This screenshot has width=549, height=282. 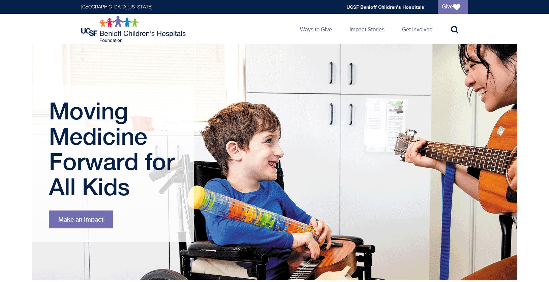 What do you see at coordinates (316, 29) in the screenshot?
I see `a: Ways to Give` at bounding box center [316, 29].